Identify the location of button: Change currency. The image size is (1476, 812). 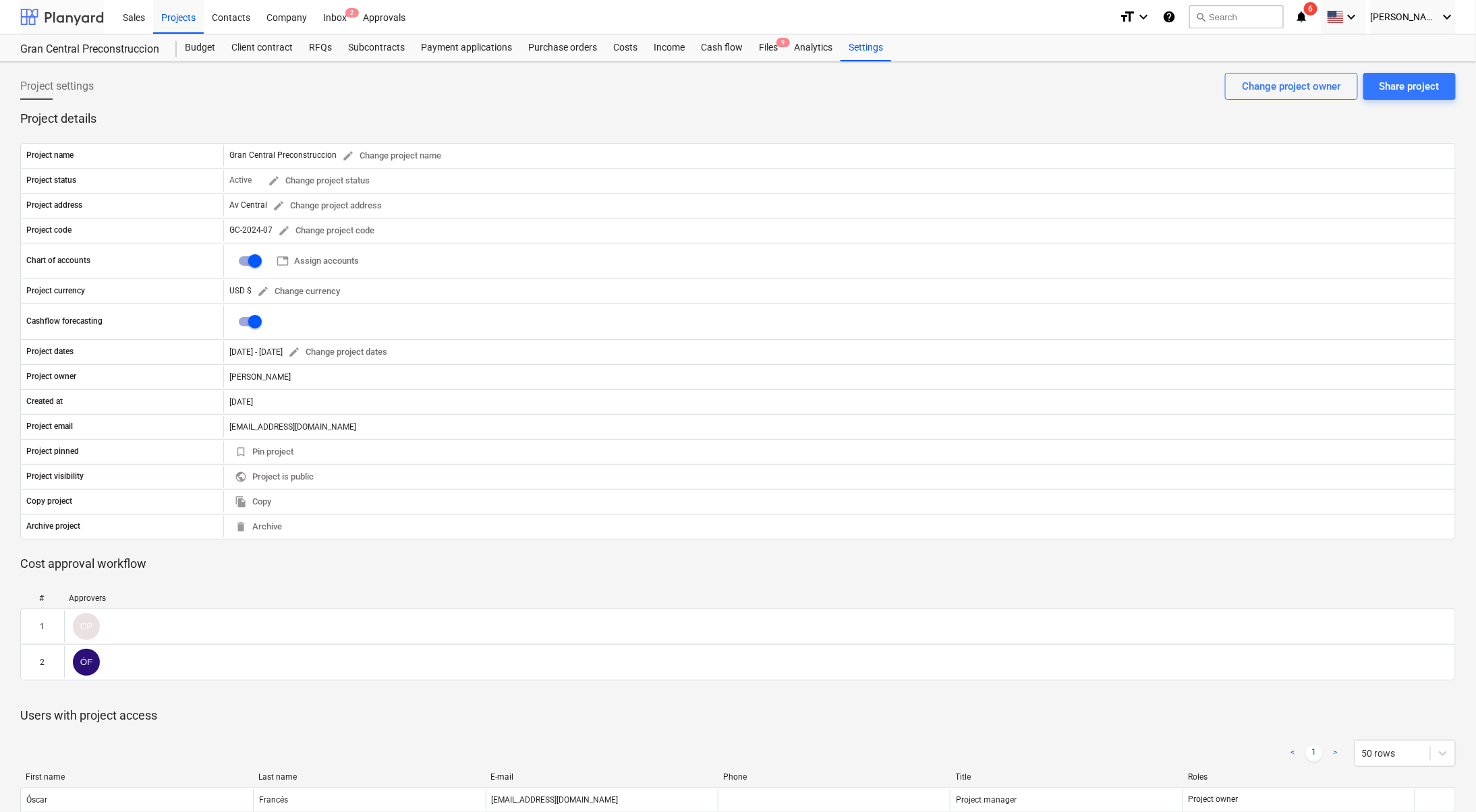
(298, 292).